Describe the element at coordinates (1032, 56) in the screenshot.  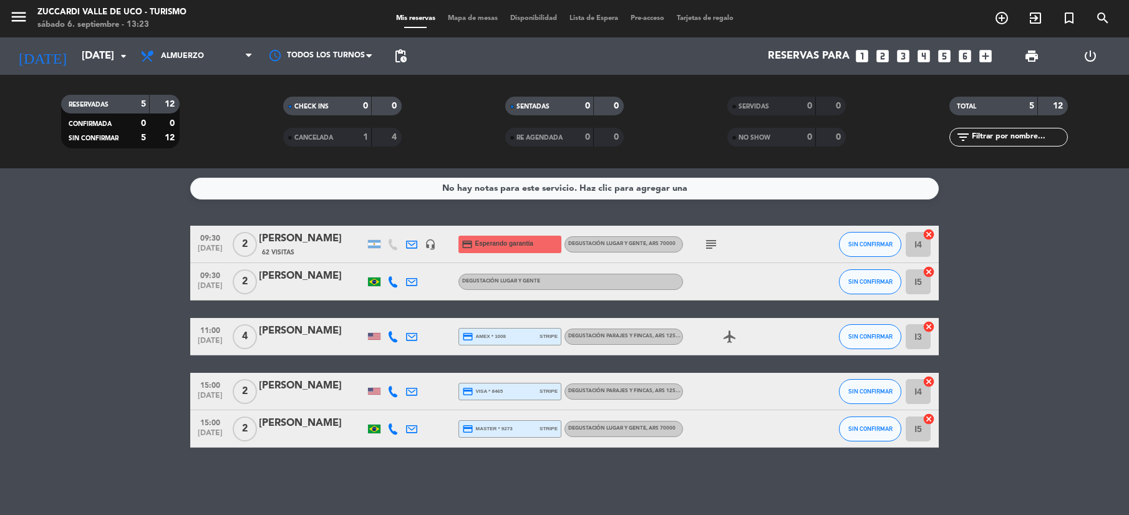
I see `span: print` at that location.